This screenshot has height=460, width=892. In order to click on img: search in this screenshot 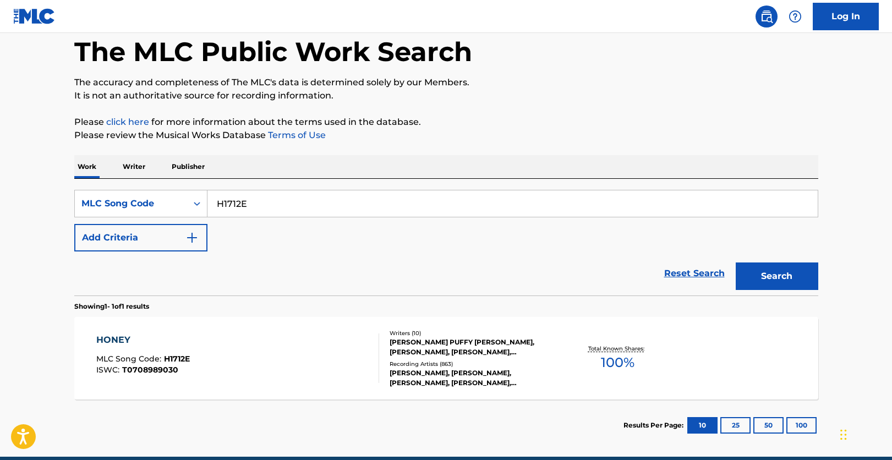, I will do `click(767, 17)`.